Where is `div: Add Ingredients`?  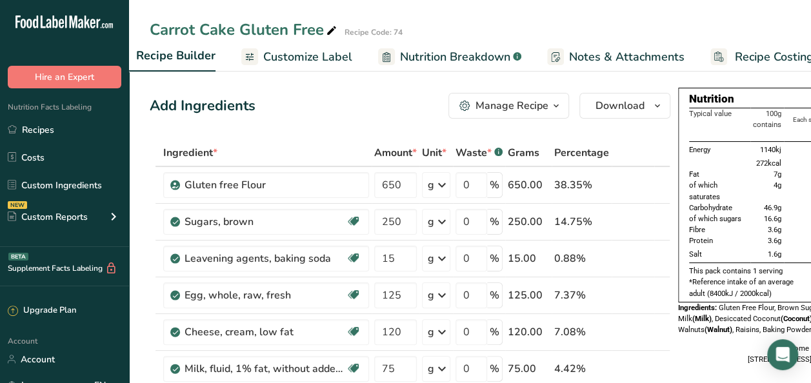 div: Add Ingredients is located at coordinates (203, 106).